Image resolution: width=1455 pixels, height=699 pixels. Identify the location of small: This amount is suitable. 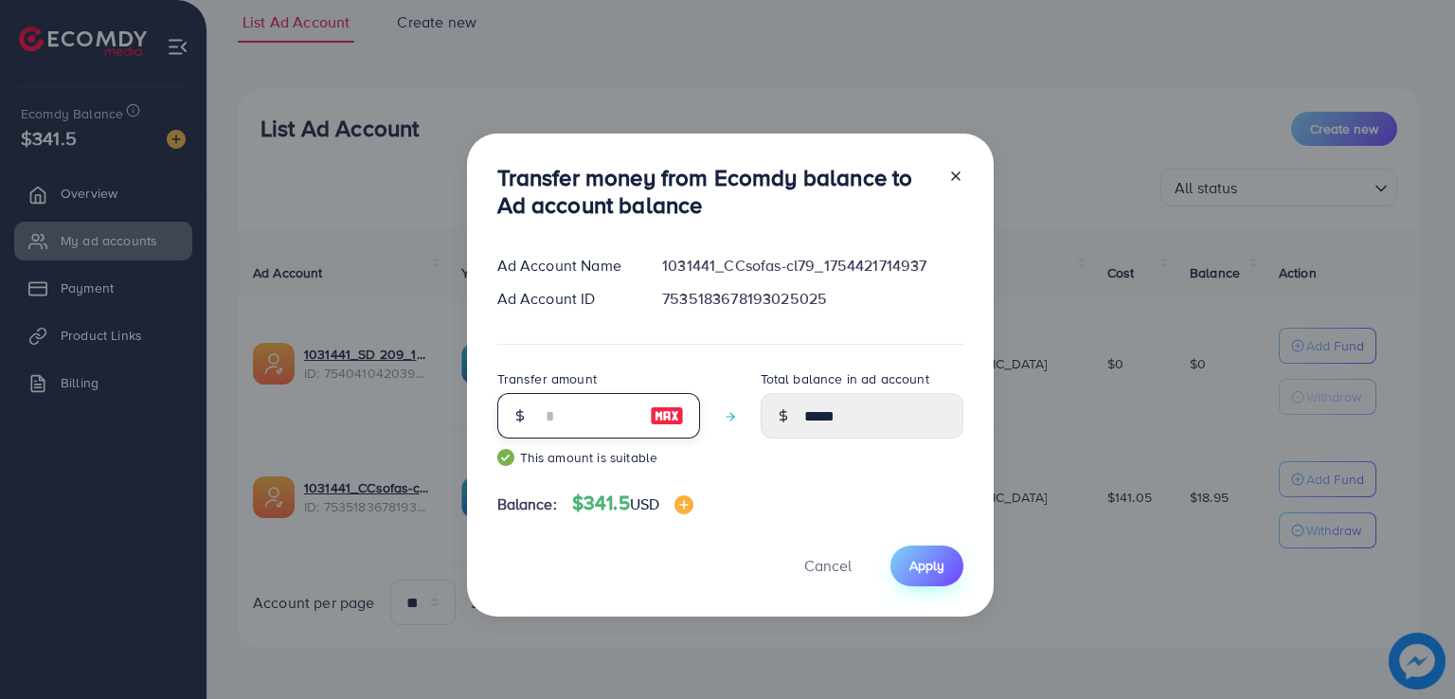
(599, 457).